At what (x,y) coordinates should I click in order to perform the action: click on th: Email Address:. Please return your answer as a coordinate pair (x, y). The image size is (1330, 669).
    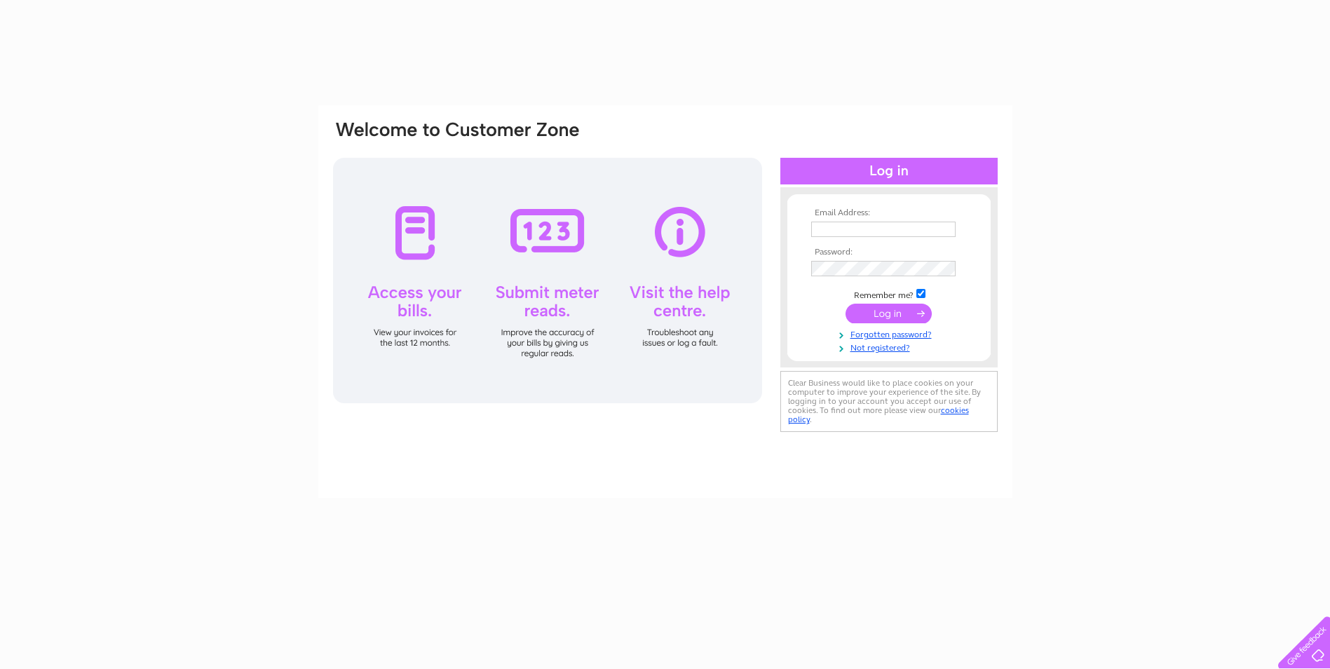
    Looking at the image, I should click on (889, 213).